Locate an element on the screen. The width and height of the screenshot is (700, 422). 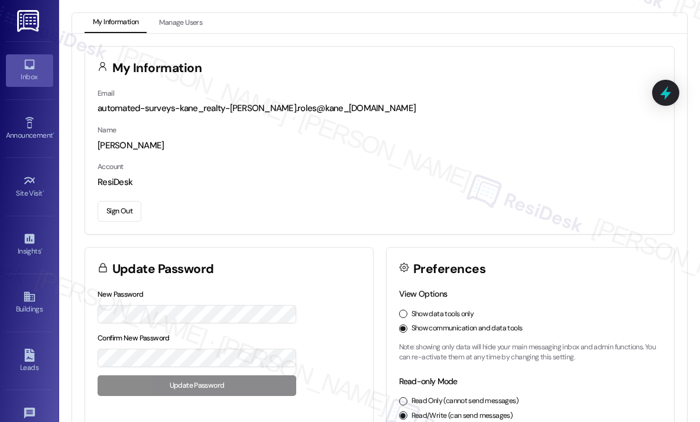
label: Read/Write (can send messages) is located at coordinates (463, 416).